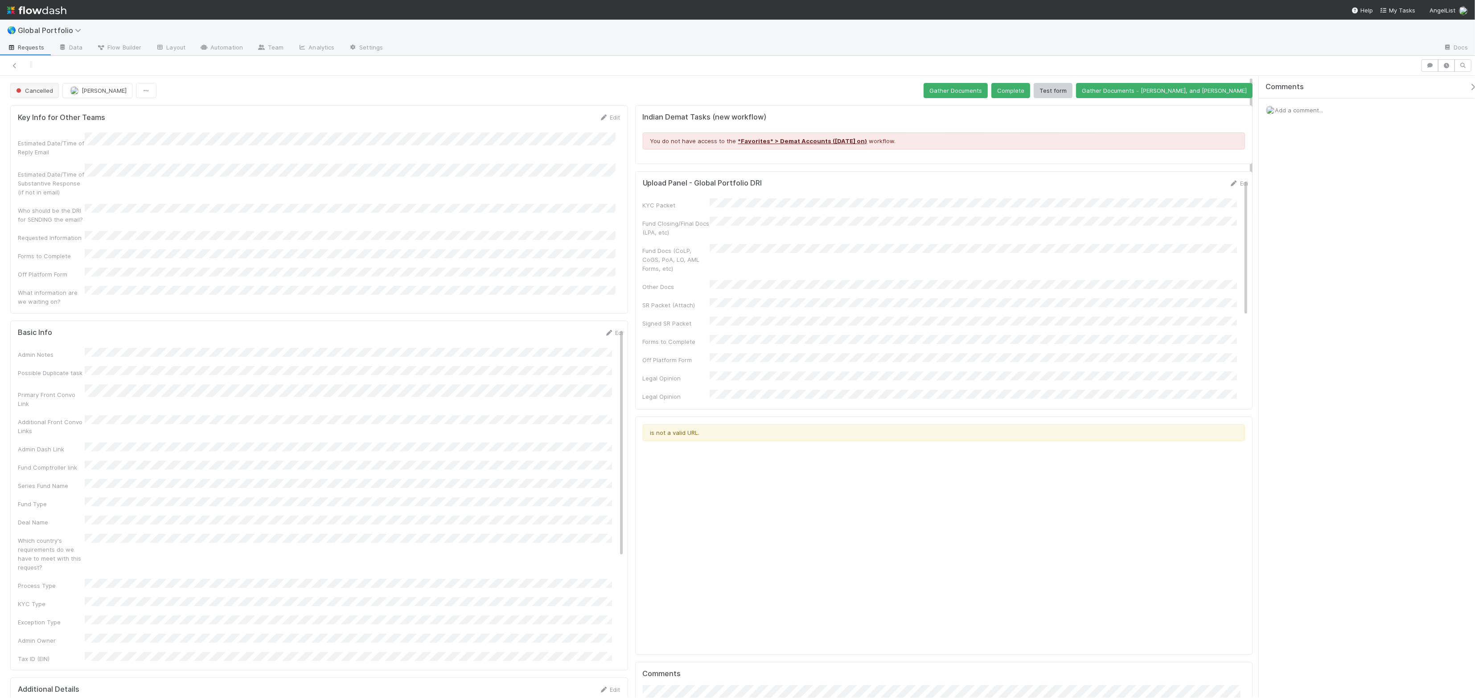  Describe the element at coordinates (316, 48) in the screenshot. I see `a: Analytics` at that location.